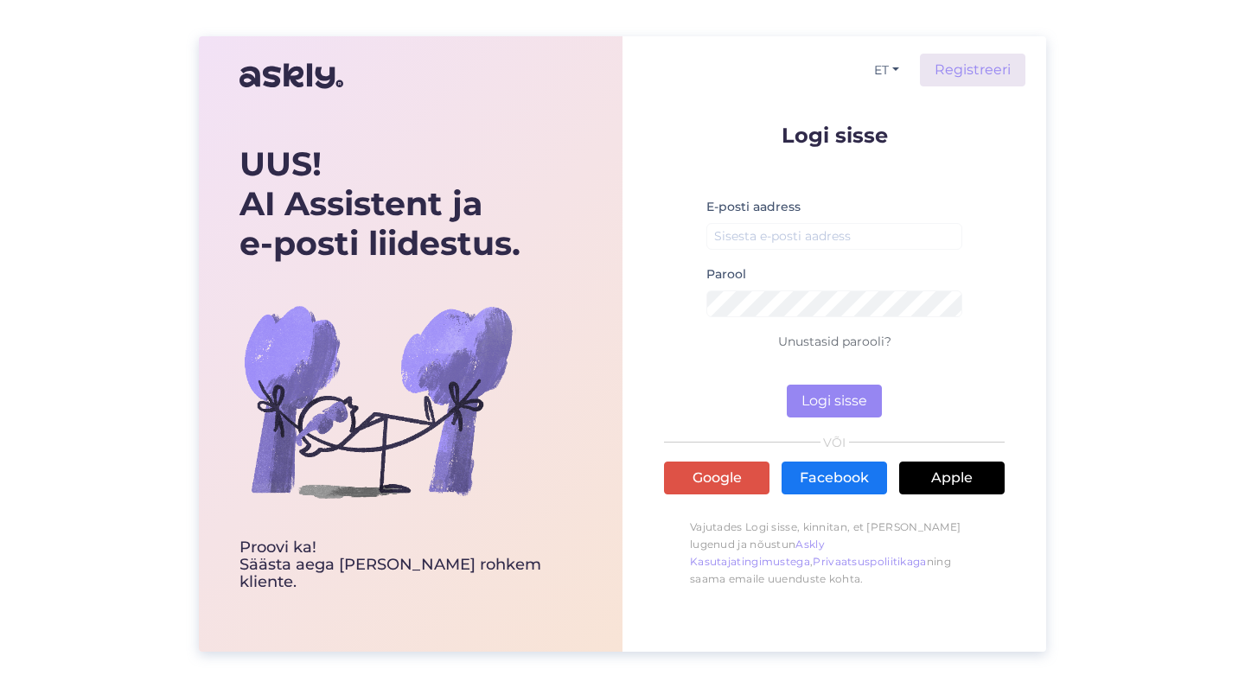 The height and width of the screenshot is (688, 1245). Describe the element at coordinates (834, 135) in the screenshot. I see `p: Logi sisse` at that location.